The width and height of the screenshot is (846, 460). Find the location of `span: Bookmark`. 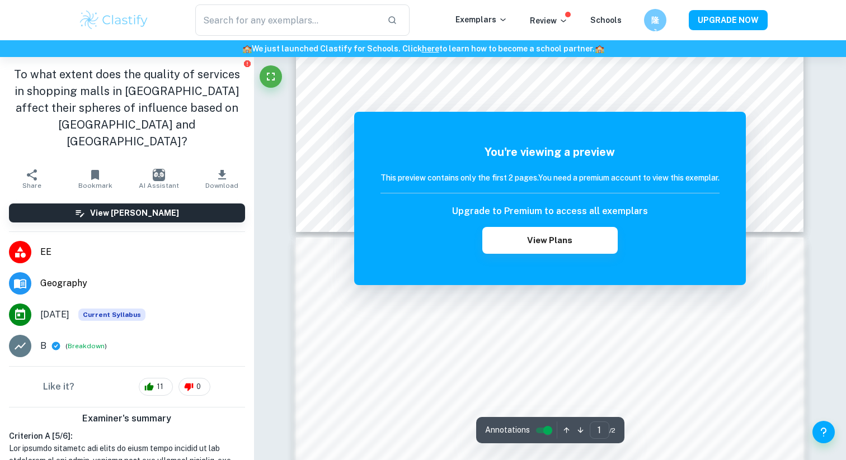

span: Bookmark is located at coordinates (95, 186).